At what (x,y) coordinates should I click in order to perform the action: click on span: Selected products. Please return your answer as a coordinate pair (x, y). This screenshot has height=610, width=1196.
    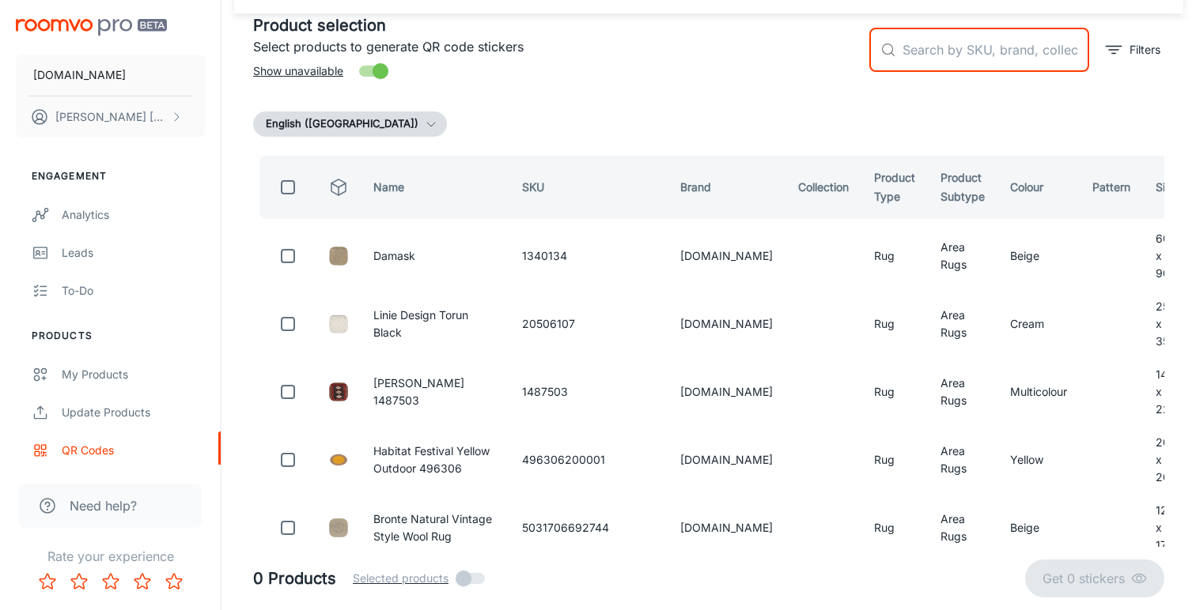
    Looking at the image, I should click on (400, 579).